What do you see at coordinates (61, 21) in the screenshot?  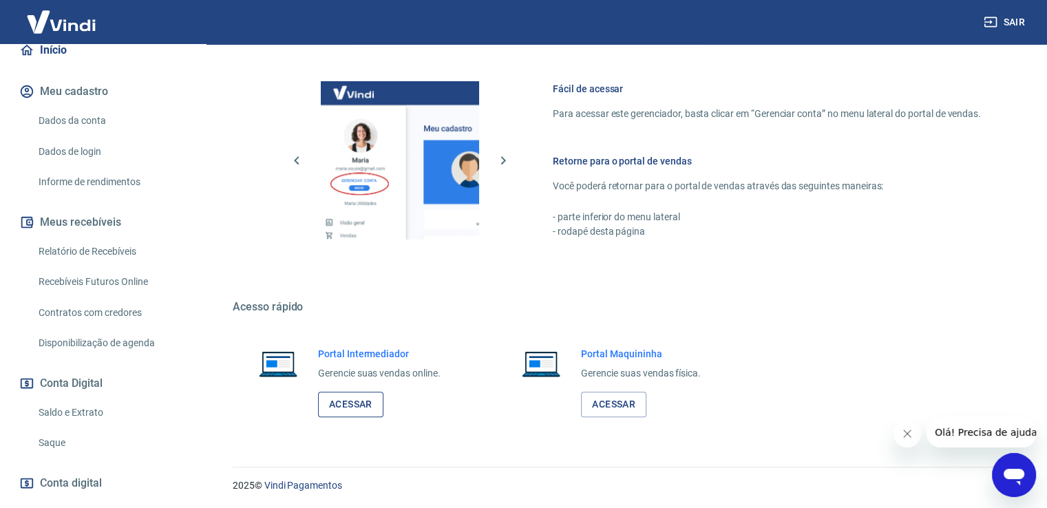 I see `img: Vindi` at bounding box center [61, 21].